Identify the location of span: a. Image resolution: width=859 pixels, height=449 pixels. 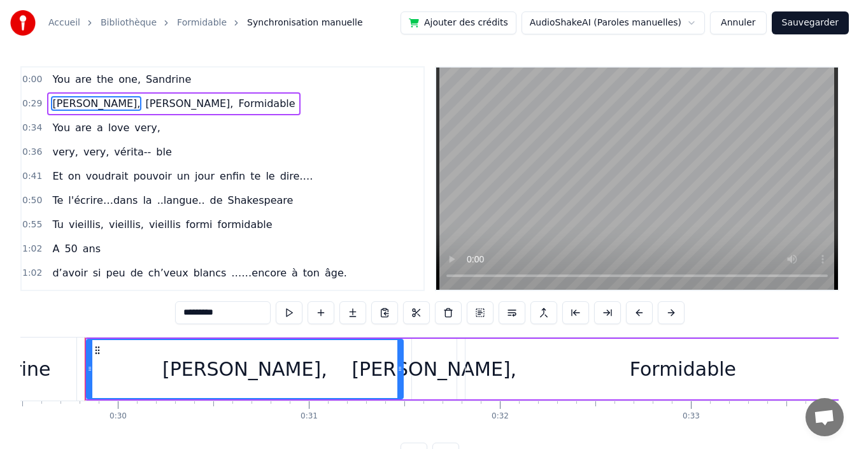
(100, 127).